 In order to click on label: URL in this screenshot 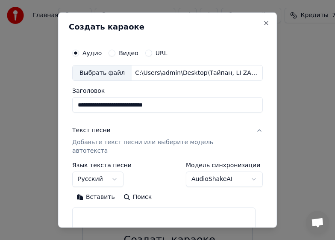, I will do `click(162, 53)`.